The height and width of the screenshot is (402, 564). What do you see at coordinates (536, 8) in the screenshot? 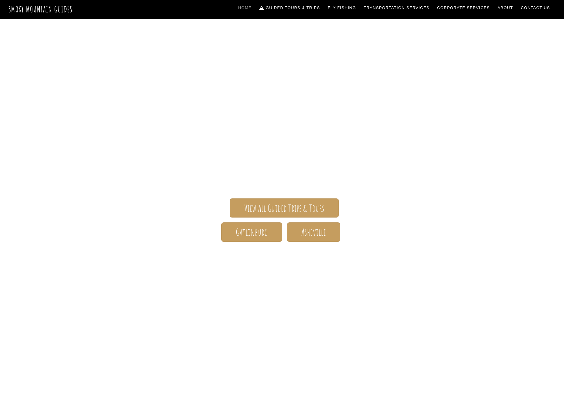
I see `a: Contact Us` at bounding box center [536, 8].